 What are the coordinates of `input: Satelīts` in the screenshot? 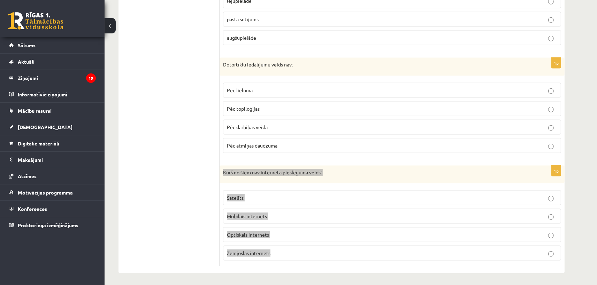 It's located at (551, 199).